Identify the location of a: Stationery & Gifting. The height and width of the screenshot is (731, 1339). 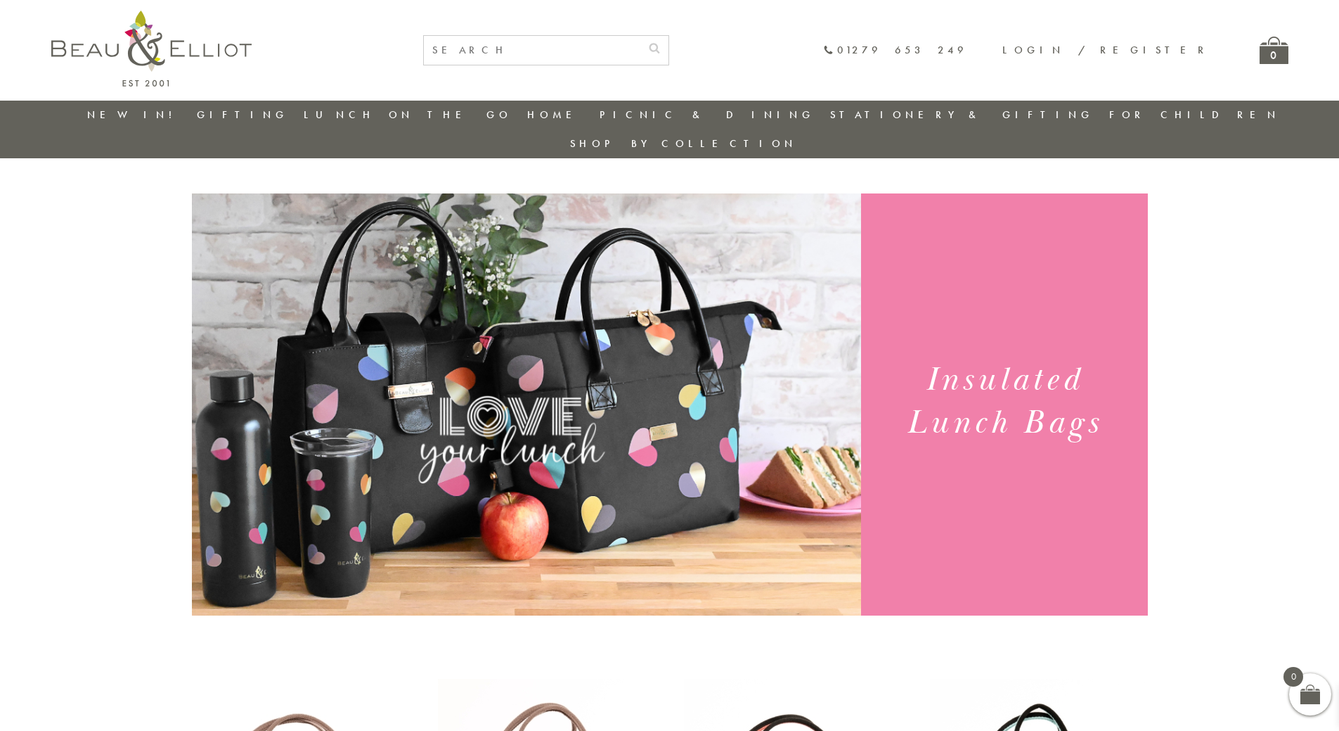
(962, 115).